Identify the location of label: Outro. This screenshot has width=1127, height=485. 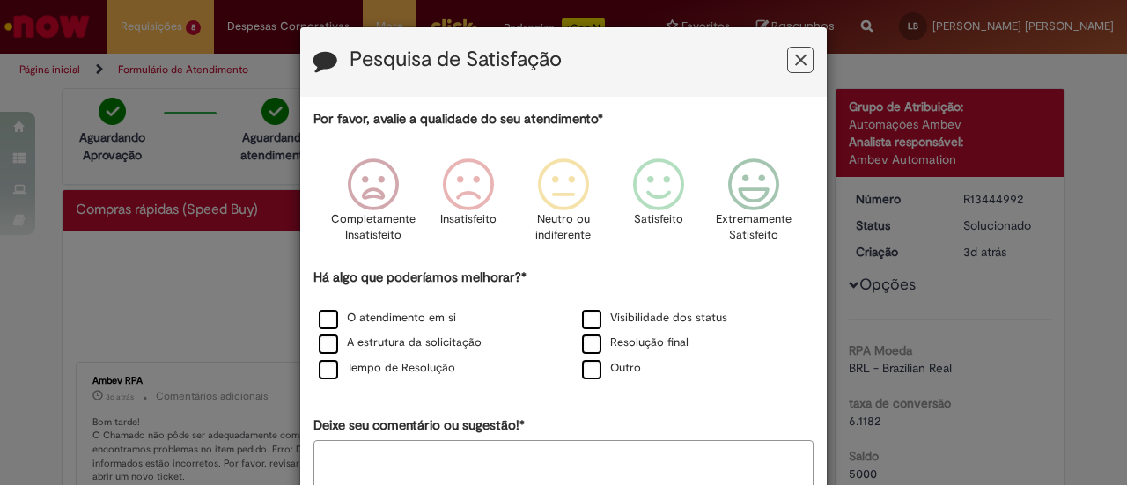
(611, 368).